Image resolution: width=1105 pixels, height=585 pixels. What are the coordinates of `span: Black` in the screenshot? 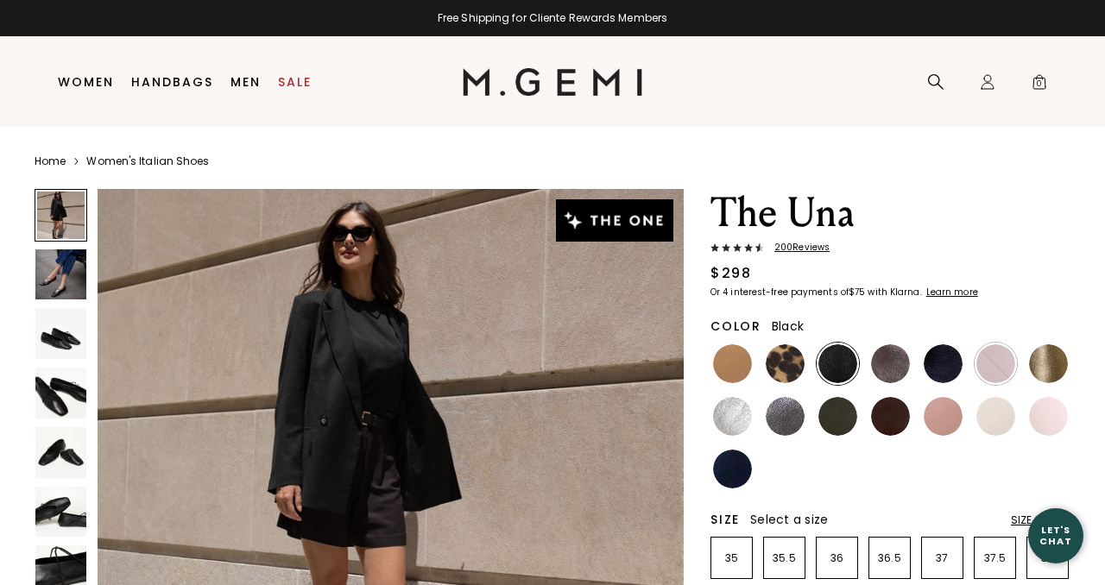 It's located at (787, 326).